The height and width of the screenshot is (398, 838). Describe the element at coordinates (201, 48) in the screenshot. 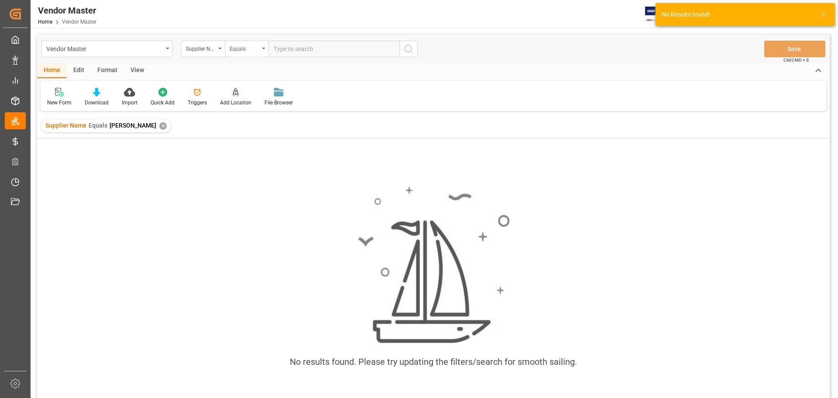

I see `div: Supplier Name` at that location.